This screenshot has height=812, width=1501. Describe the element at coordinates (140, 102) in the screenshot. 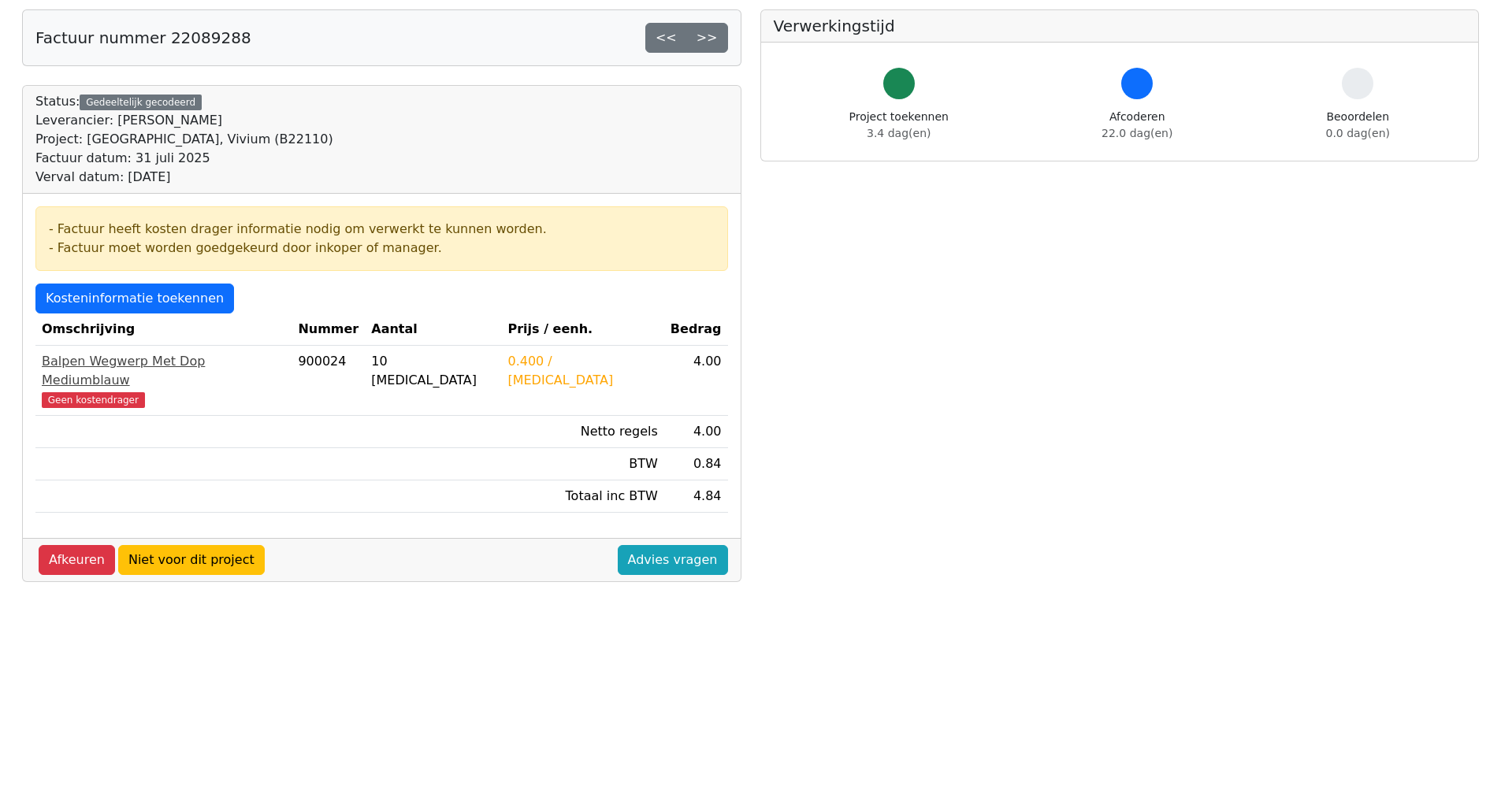

I see `div: Gedeeltelijk gecodeerd` at that location.